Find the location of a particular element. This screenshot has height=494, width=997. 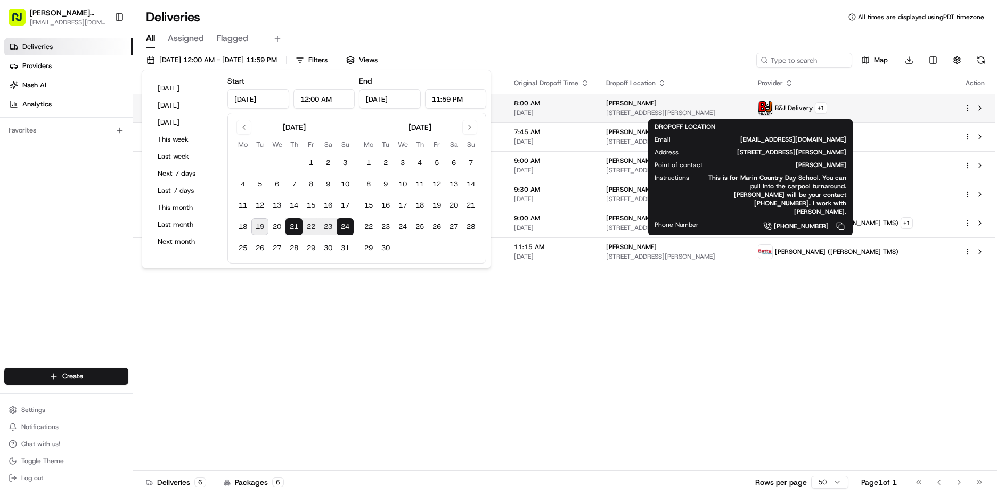

span: Original Dropoff Time is located at coordinates (546, 83).